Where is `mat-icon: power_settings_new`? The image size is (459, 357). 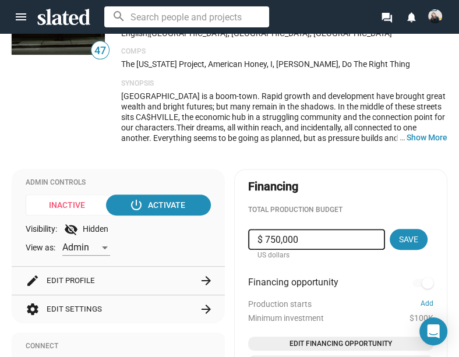 mat-icon: power_settings_new is located at coordinates (136, 205).